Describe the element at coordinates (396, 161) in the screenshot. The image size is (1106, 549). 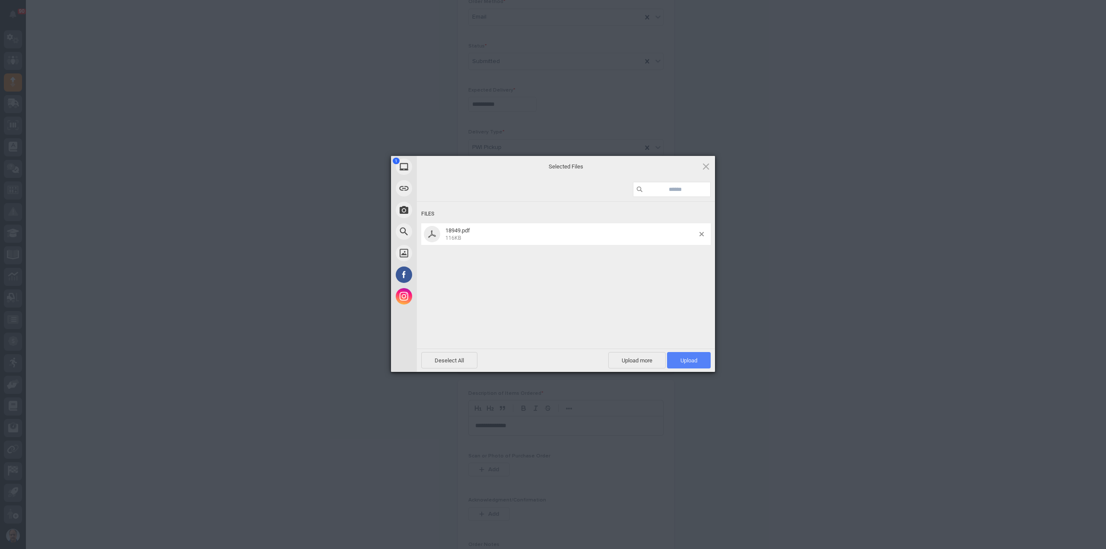
I see `span: 1` at that location.